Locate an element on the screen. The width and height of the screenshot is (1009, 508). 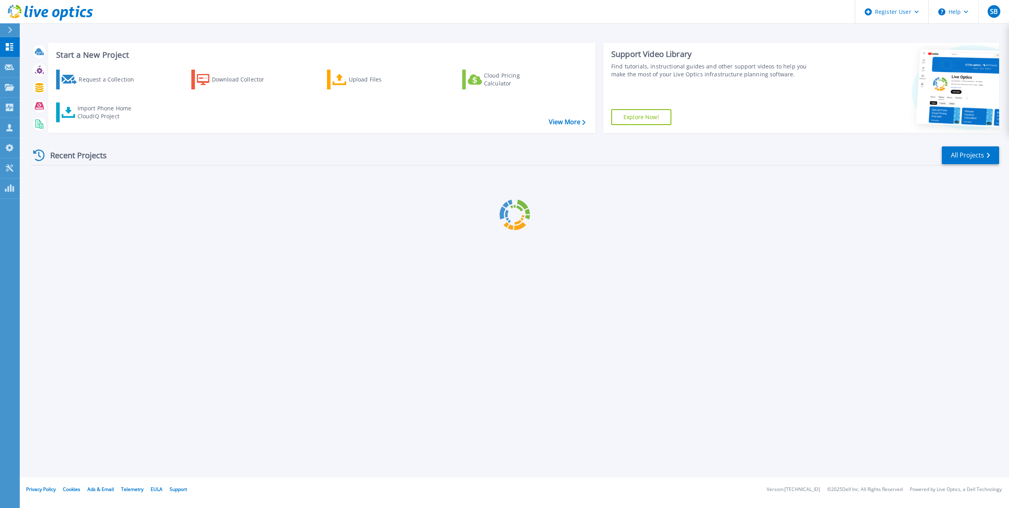
a: Upload Files is located at coordinates (371, 79).